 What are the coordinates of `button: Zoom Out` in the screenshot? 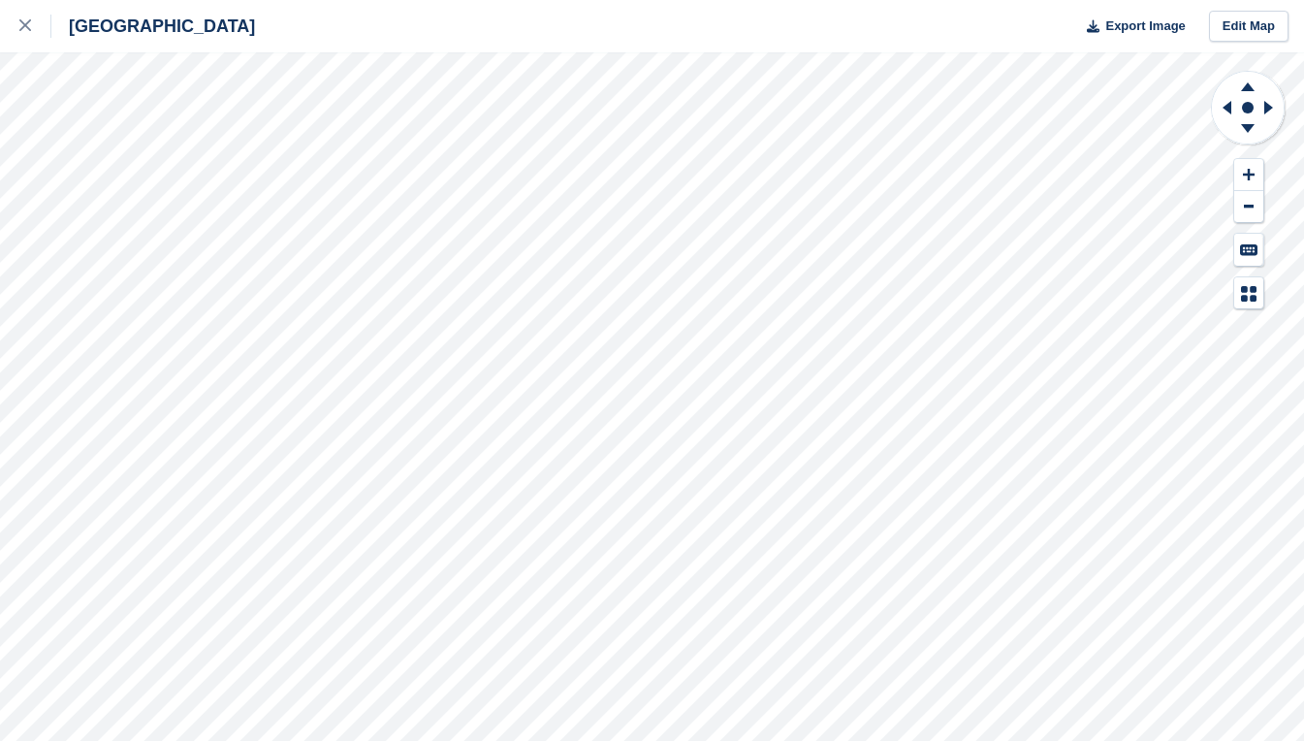 It's located at (1248, 206).